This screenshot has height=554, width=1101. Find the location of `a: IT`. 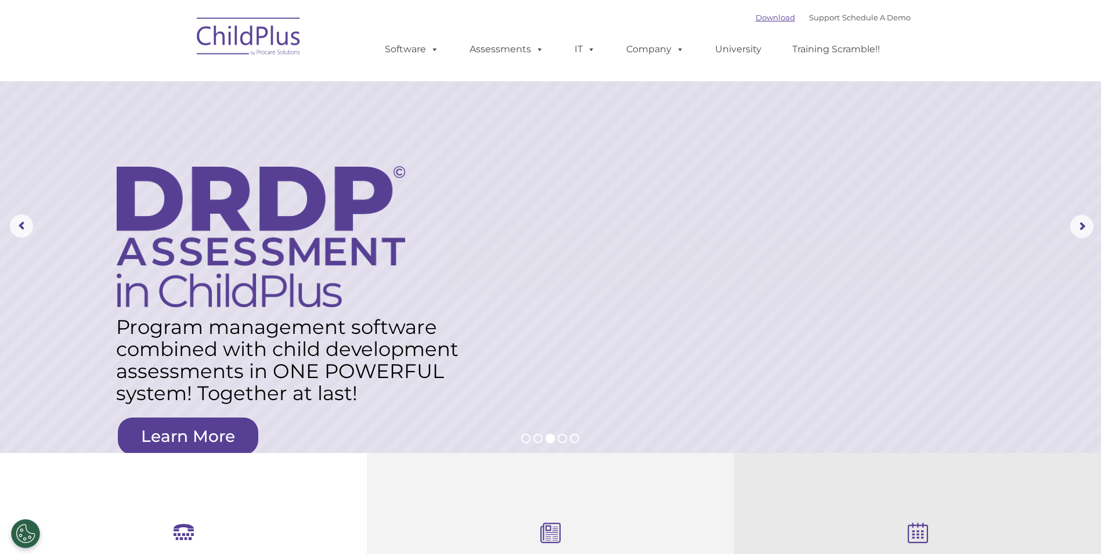

a: IT is located at coordinates (585, 49).